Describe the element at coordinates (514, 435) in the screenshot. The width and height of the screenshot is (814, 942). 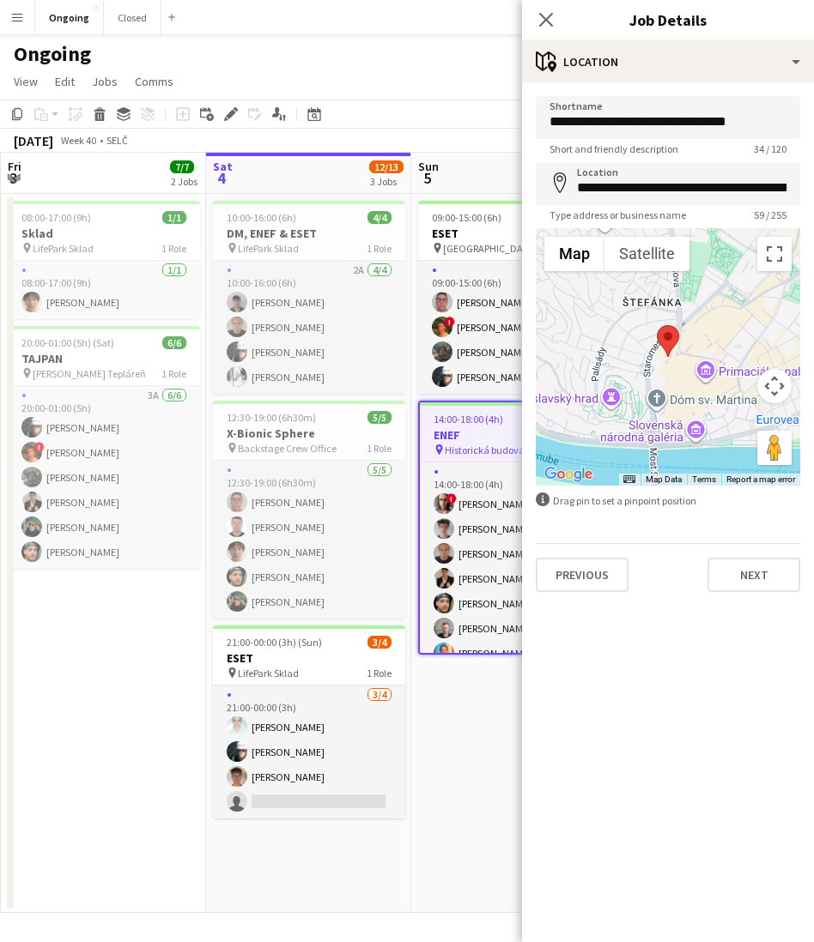
I see `h3: ENEF` at that location.